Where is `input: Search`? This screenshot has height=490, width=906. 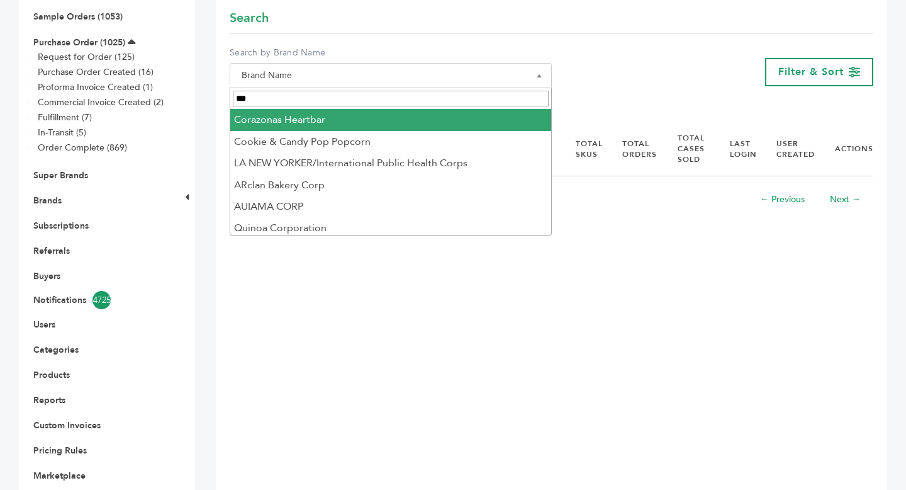 input: Search is located at coordinates (391, 98).